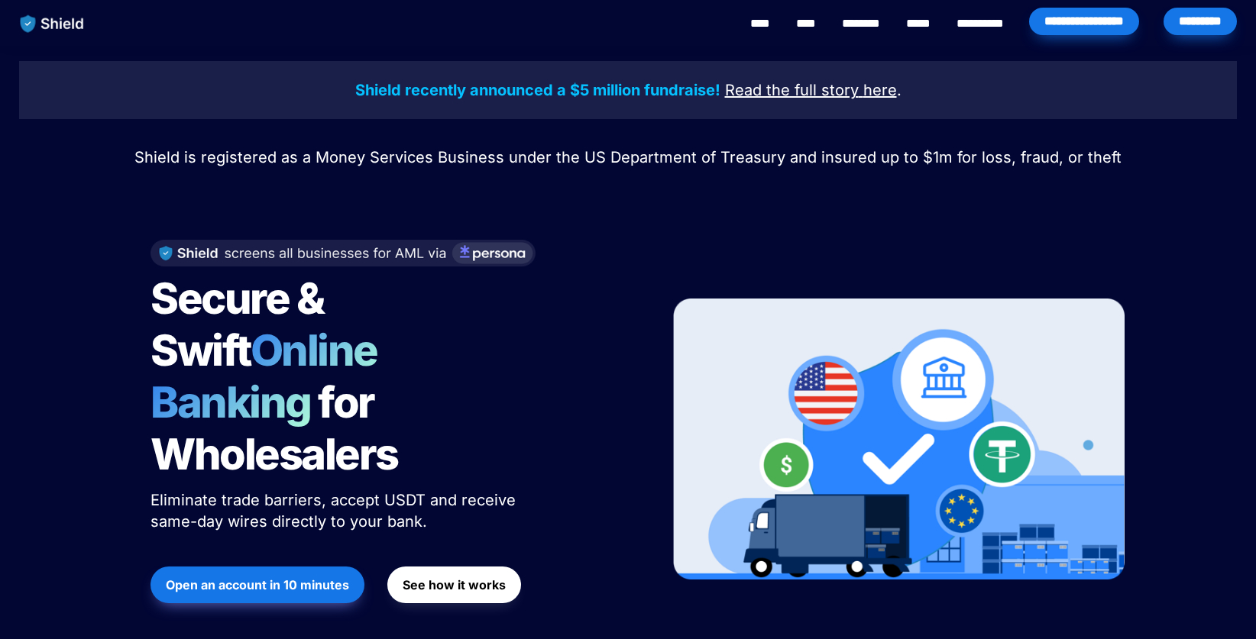  I want to click on strong: Open an account in 10 minutes, so click(257, 585).